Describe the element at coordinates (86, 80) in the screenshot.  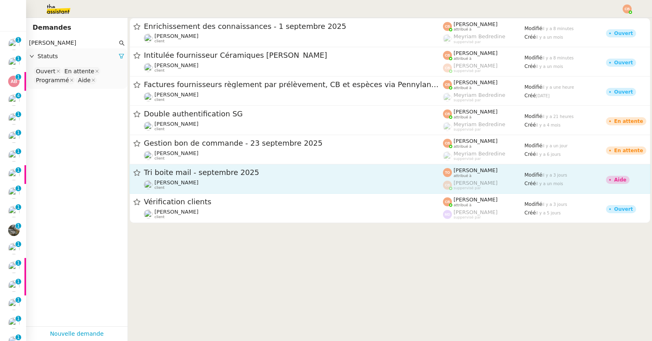
I see `nz-select-item: Aide` at that location.